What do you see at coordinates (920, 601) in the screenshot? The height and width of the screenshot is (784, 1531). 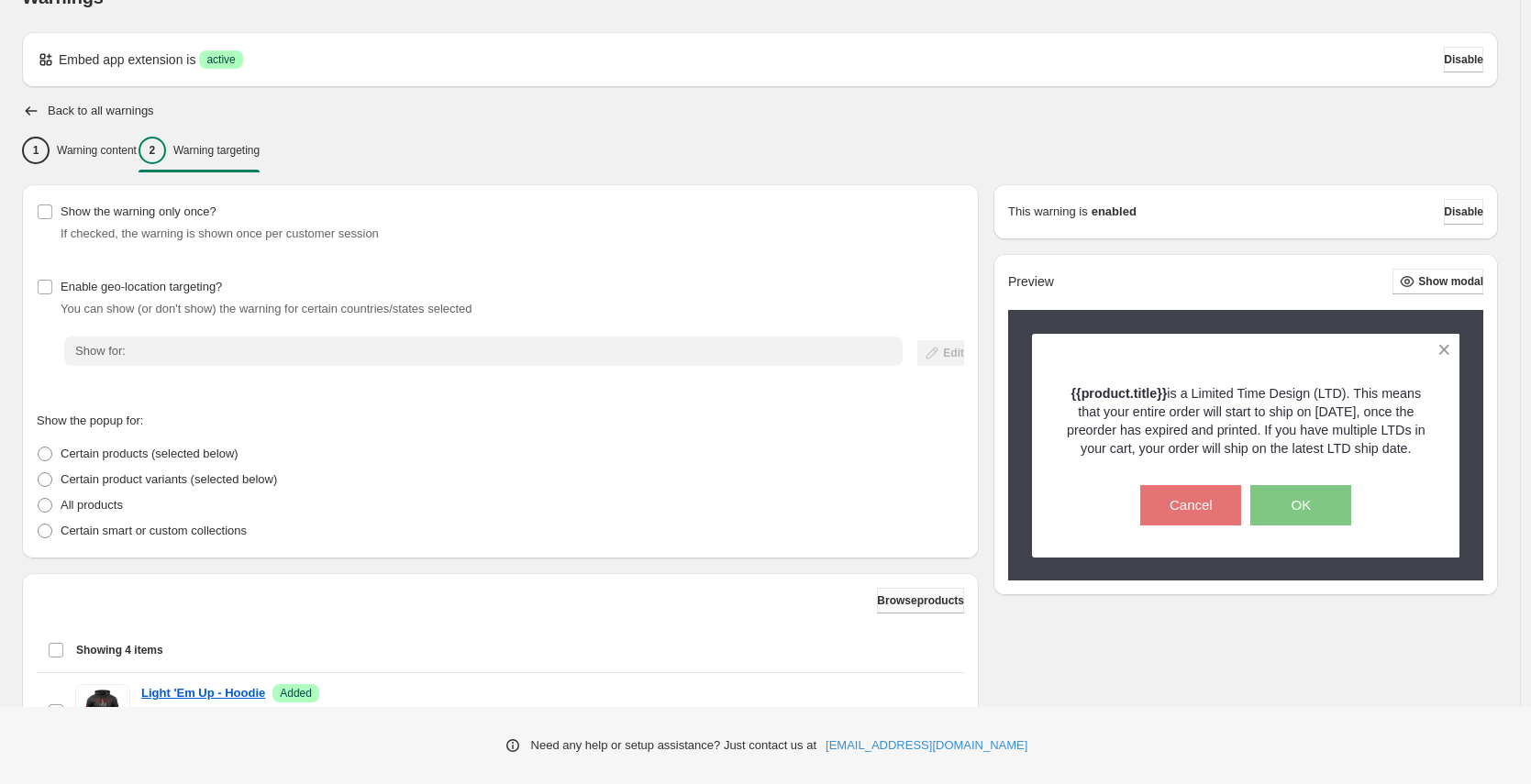 I see `button: Browseproducts` at bounding box center [920, 601].